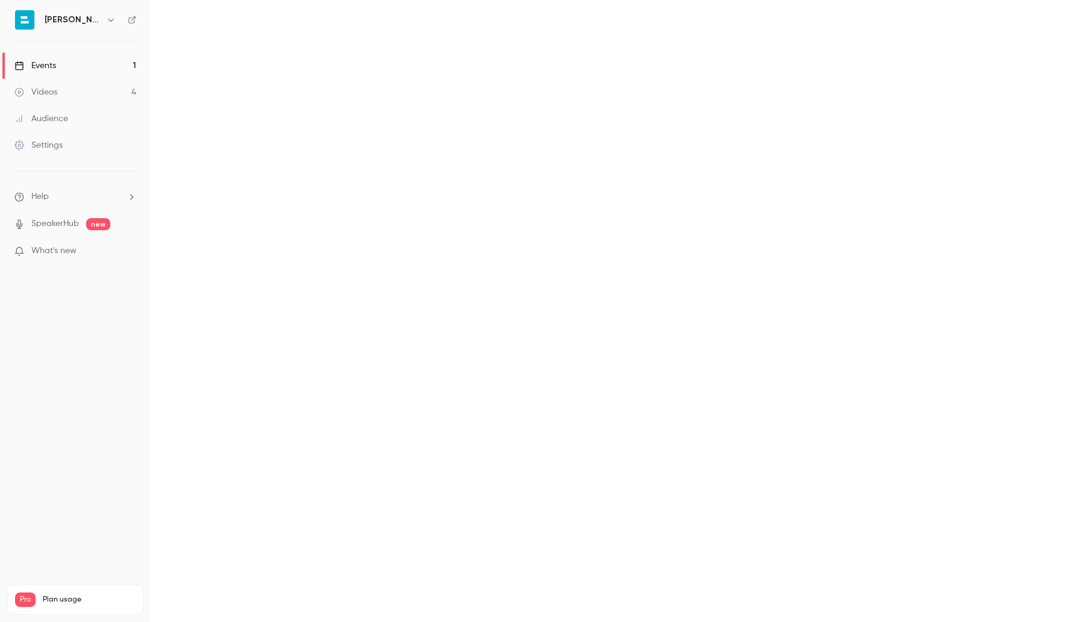 This screenshot has width=1080, height=622. Describe the element at coordinates (54, 251) in the screenshot. I see `span: What's new` at that location.